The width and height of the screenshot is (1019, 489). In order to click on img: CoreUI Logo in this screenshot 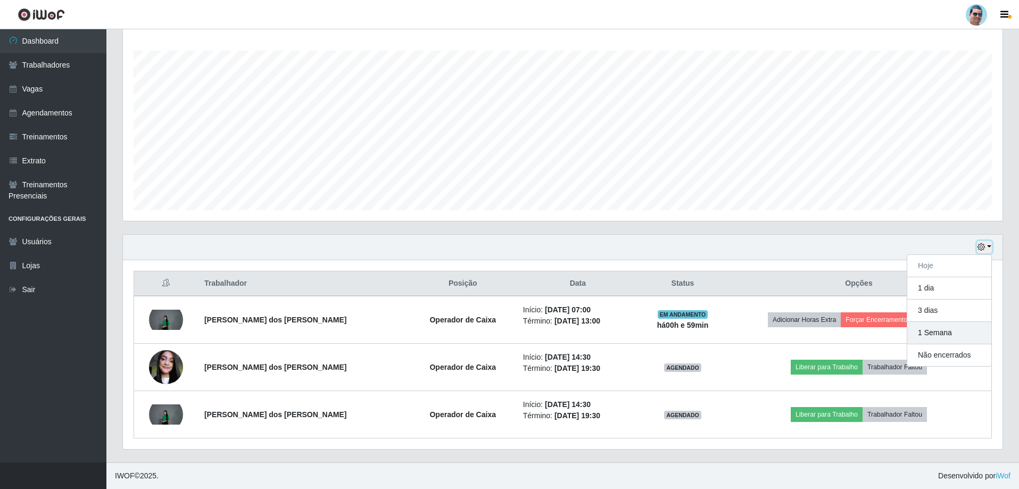, I will do `click(41, 14)`.